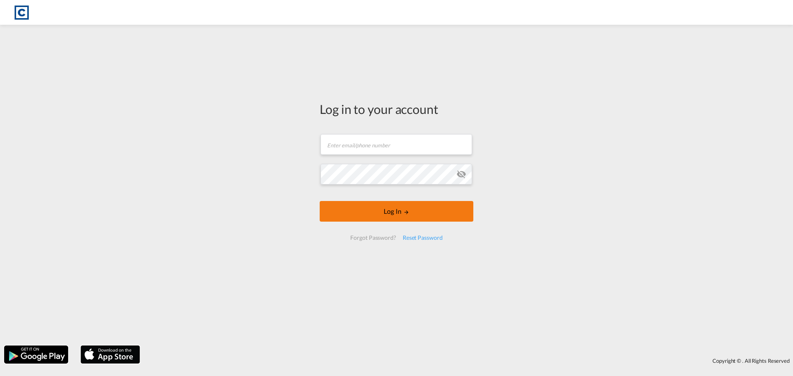 The height and width of the screenshot is (376, 793). Describe the element at coordinates (110, 355) in the screenshot. I see `img: apple.png` at that location.